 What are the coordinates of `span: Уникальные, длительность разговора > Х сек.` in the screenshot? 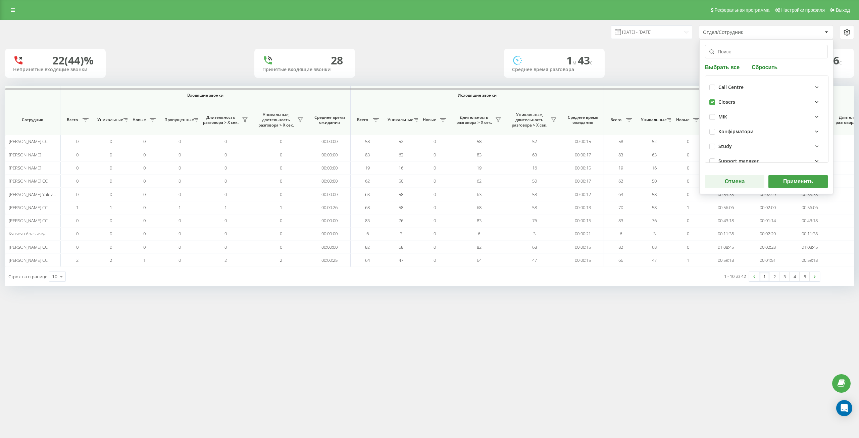 It's located at (529, 120).